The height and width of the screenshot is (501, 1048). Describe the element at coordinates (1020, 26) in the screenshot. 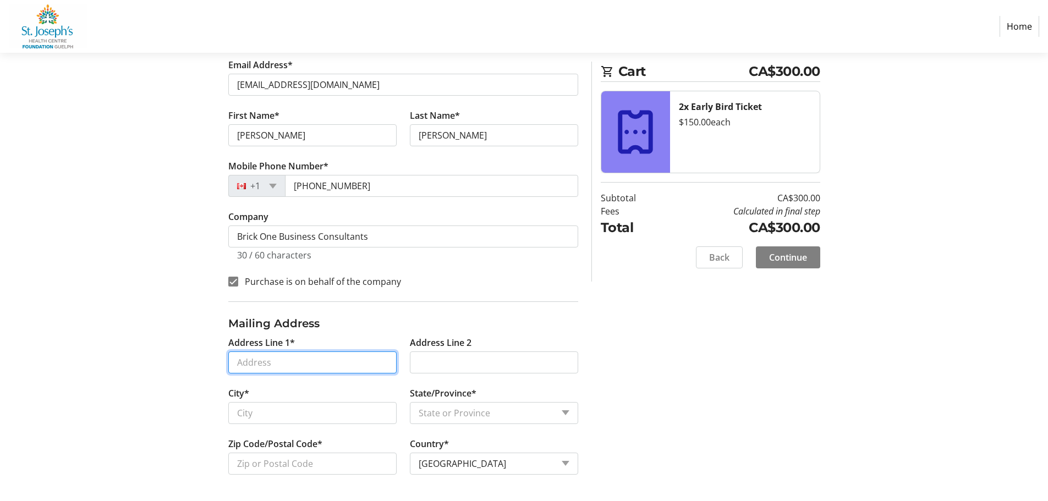

I see `a: Home` at that location.